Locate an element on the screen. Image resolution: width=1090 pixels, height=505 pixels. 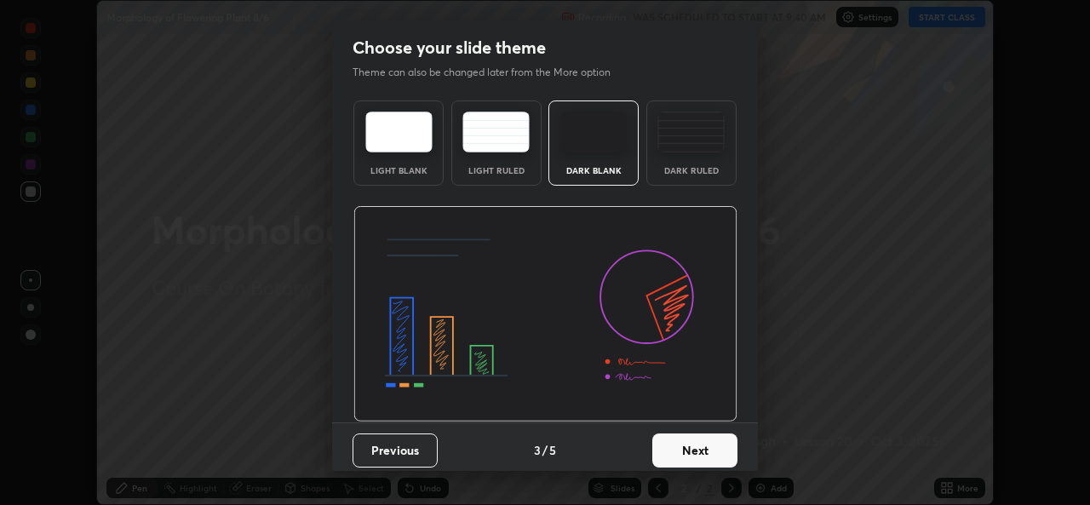
div: Light Ruled is located at coordinates (496, 170).